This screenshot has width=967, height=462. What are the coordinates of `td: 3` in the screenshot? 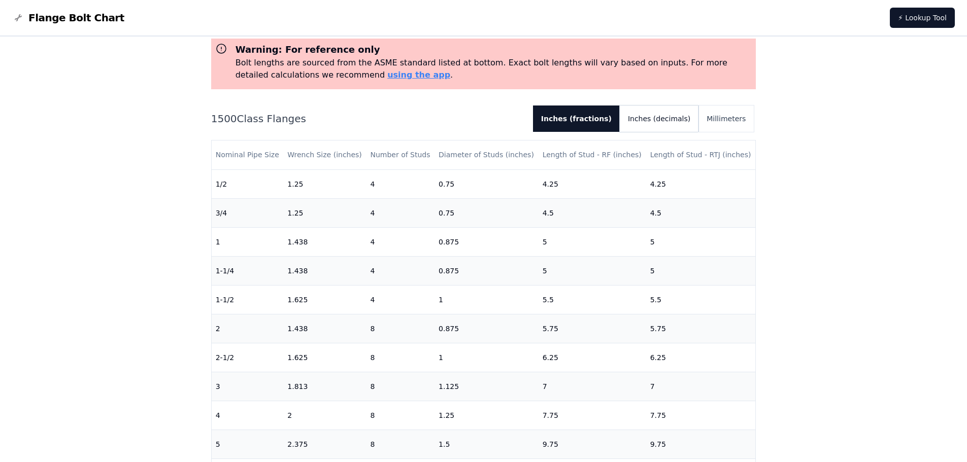 It's located at (248, 386).